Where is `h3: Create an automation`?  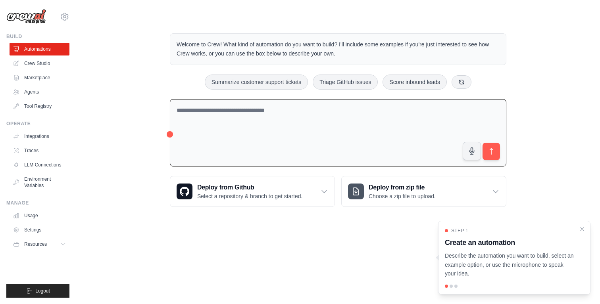
h3: Create an automation is located at coordinates (510, 243).